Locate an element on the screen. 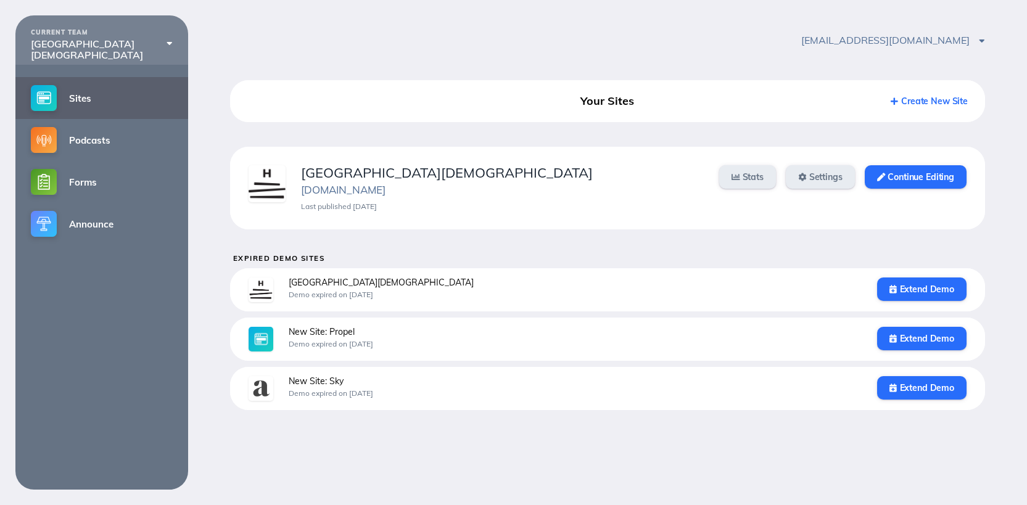  a: Sites is located at coordinates (102, 98).